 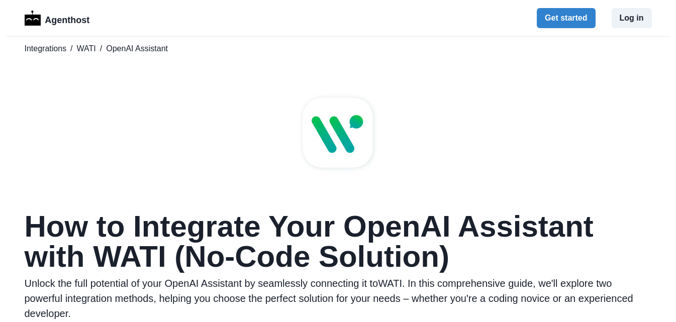 What do you see at coordinates (137, 49) in the screenshot?
I see `span: OpenAI Assistant` at bounding box center [137, 49].